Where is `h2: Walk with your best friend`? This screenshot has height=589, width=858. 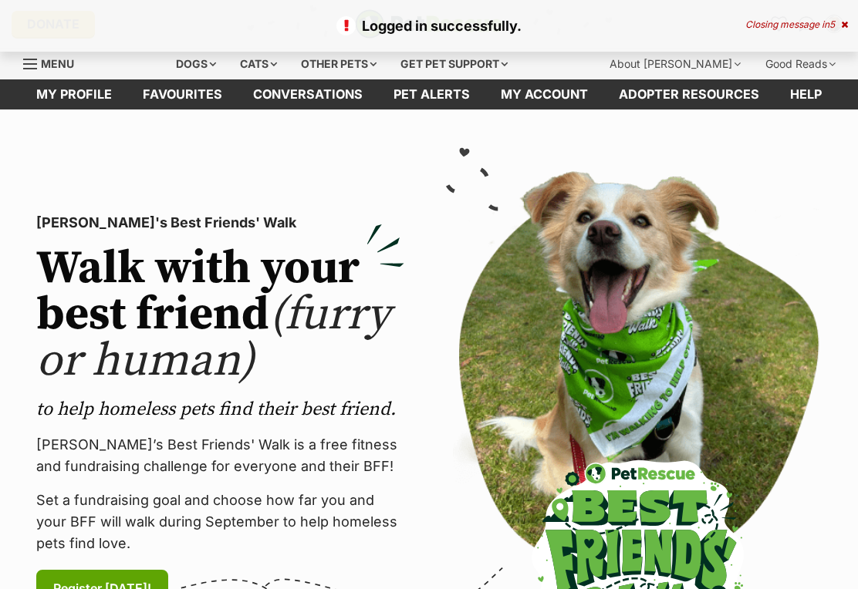 h2: Walk with your best friend is located at coordinates (220, 315).